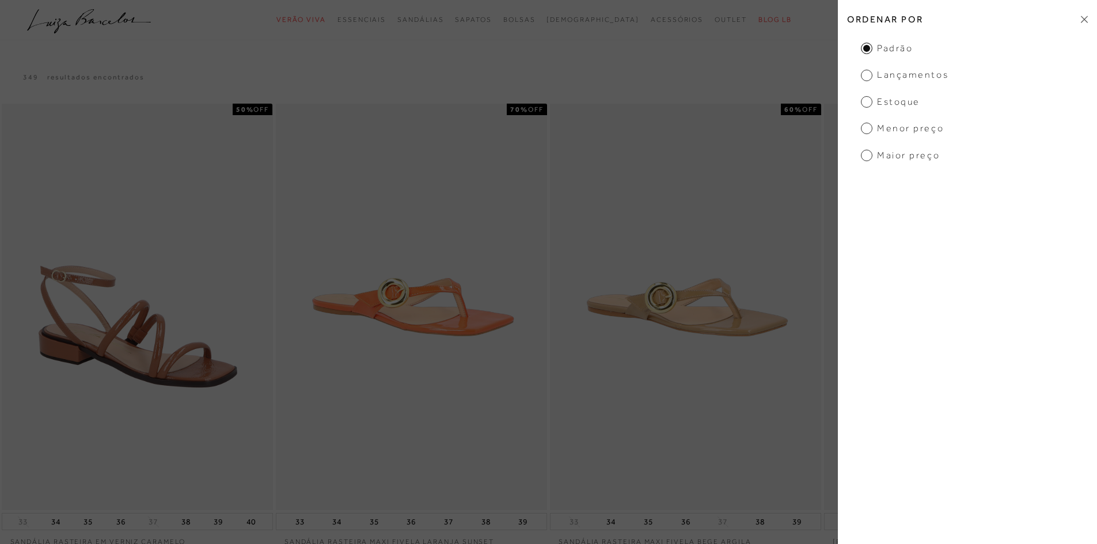 This screenshot has width=1097, height=544. What do you see at coordinates (137, 307) in the screenshot?
I see `a: SANDÁLIA RASTEIRA EM VERNIZ CARAMELO` at bounding box center [137, 307].